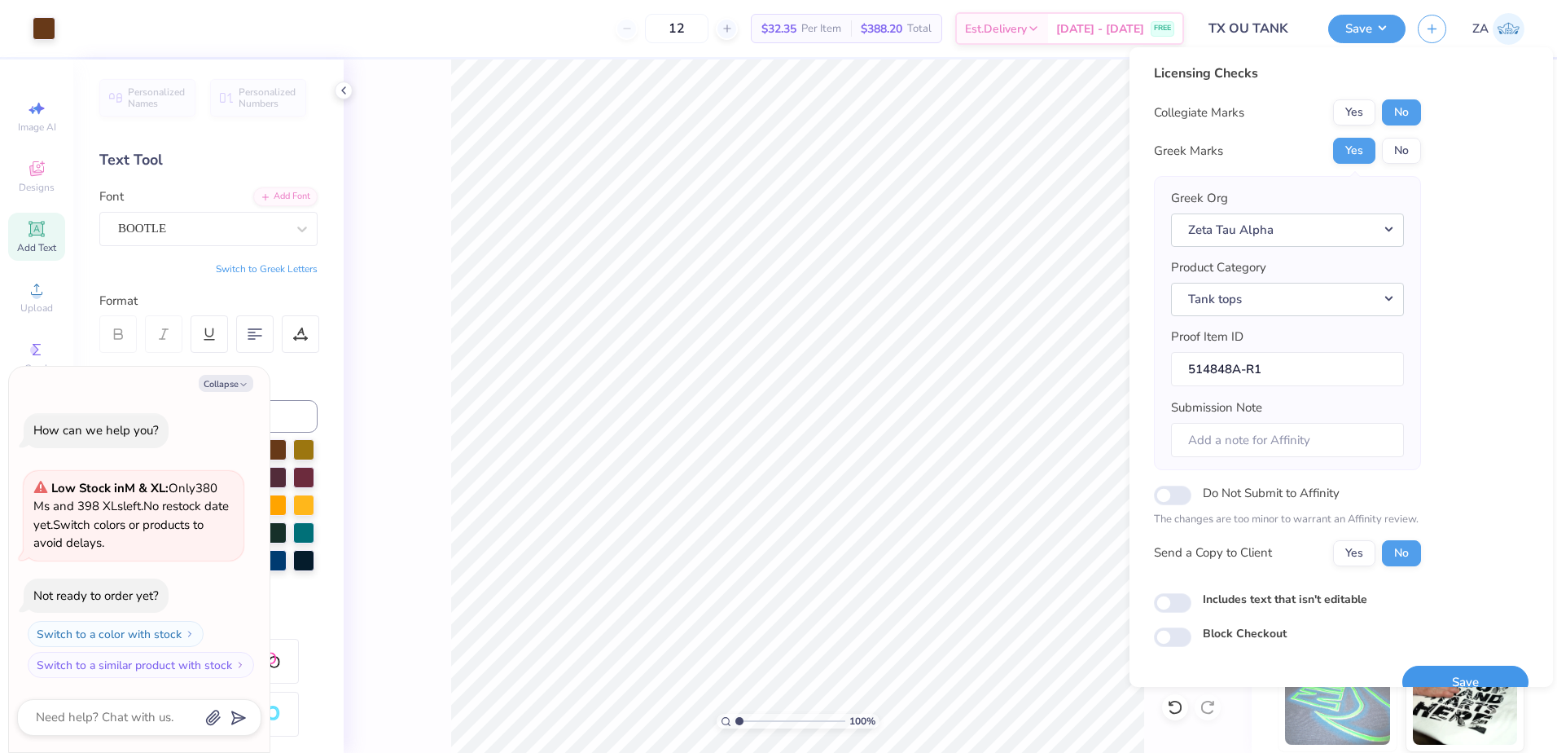 This screenshot has width=1557, height=753. What do you see at coordinates (190, 634) in the screenshot?
I see `img: Switch to a color with stock` at bounding box center [190, 634].